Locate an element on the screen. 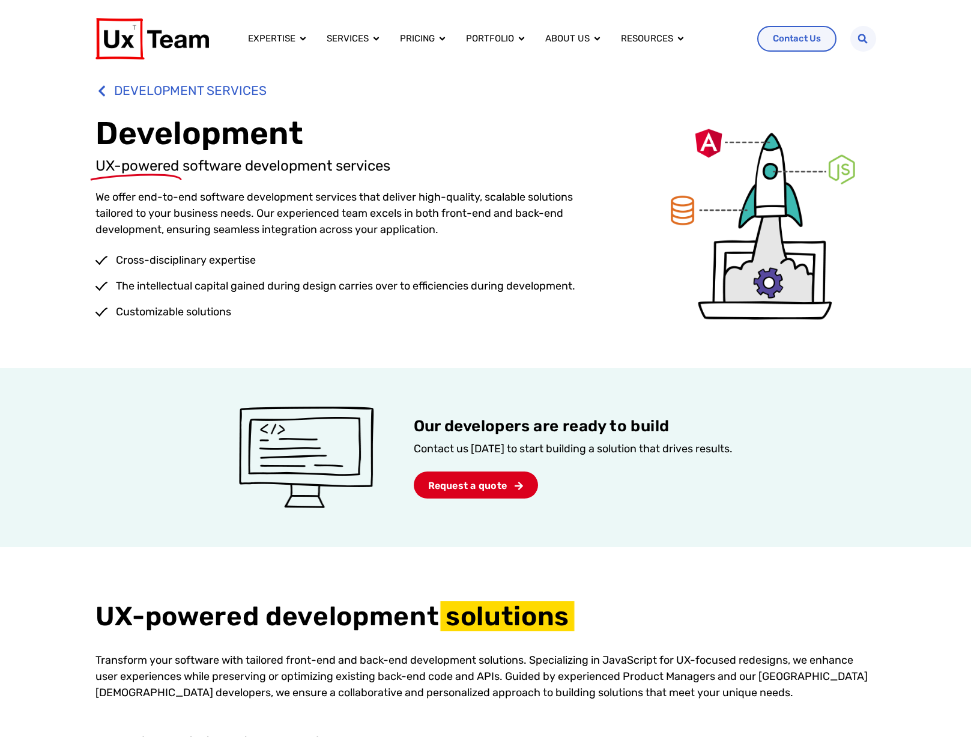 This screenshot has width=971, height=737. p: Transform your software with tailored front-end and back-end development solutions. Specializing ... is located at coordinates (486, 676).